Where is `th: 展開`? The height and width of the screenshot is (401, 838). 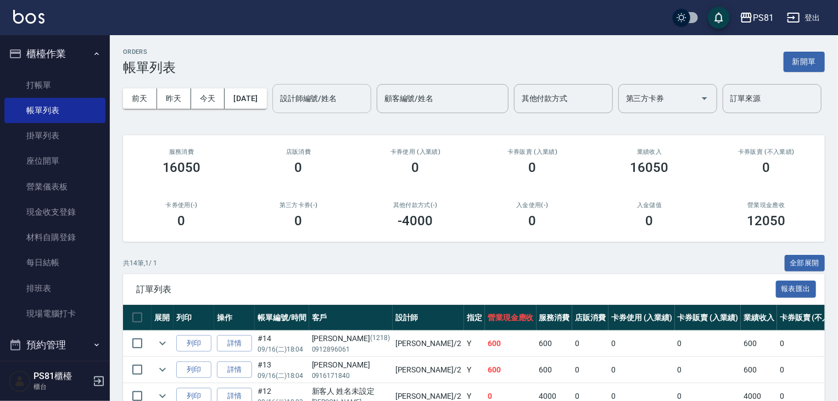
th: 展開 is located at coordinates (163, 318).